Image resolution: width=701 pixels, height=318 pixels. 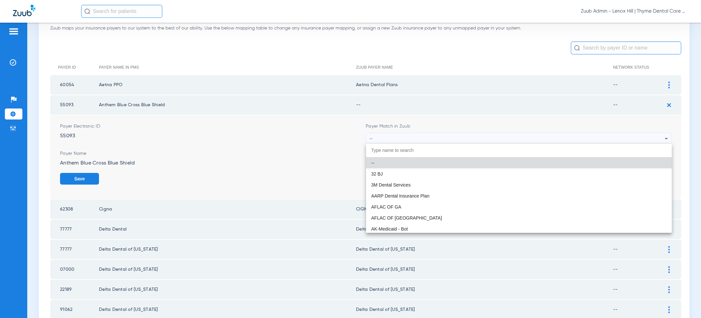 I want to click on input: dropdown search, so click(x=519, y=150).